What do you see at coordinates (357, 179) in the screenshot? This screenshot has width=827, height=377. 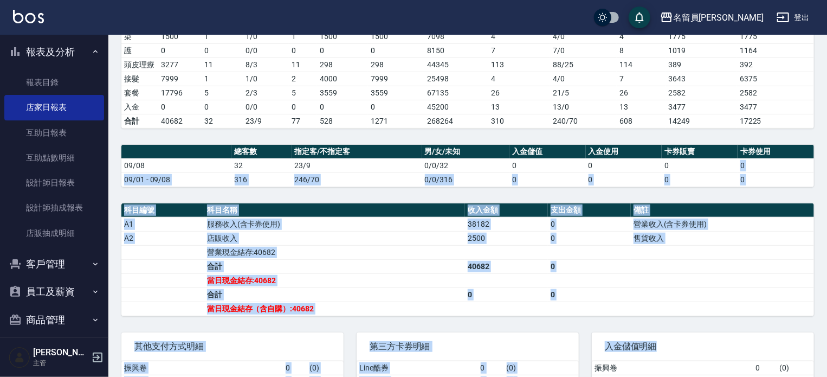 I see `td: 246/70` at bounding box center [357, 179].